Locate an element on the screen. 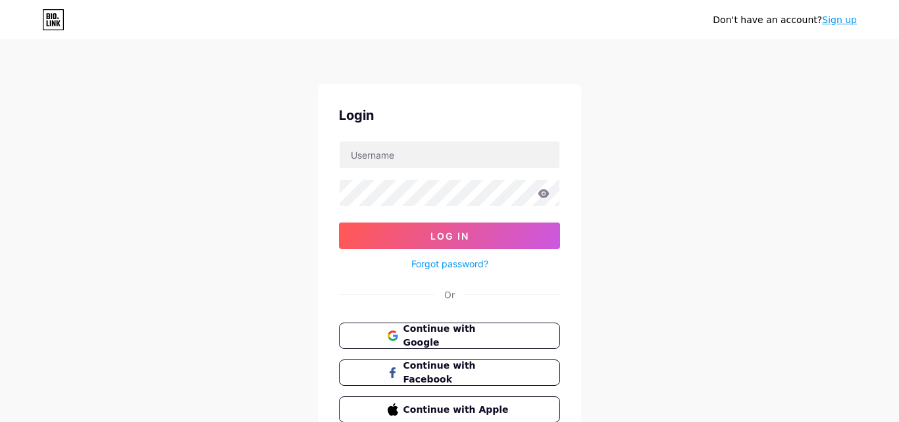 The image size is (899, 422). div: Login is located at coordinates (449, 115).